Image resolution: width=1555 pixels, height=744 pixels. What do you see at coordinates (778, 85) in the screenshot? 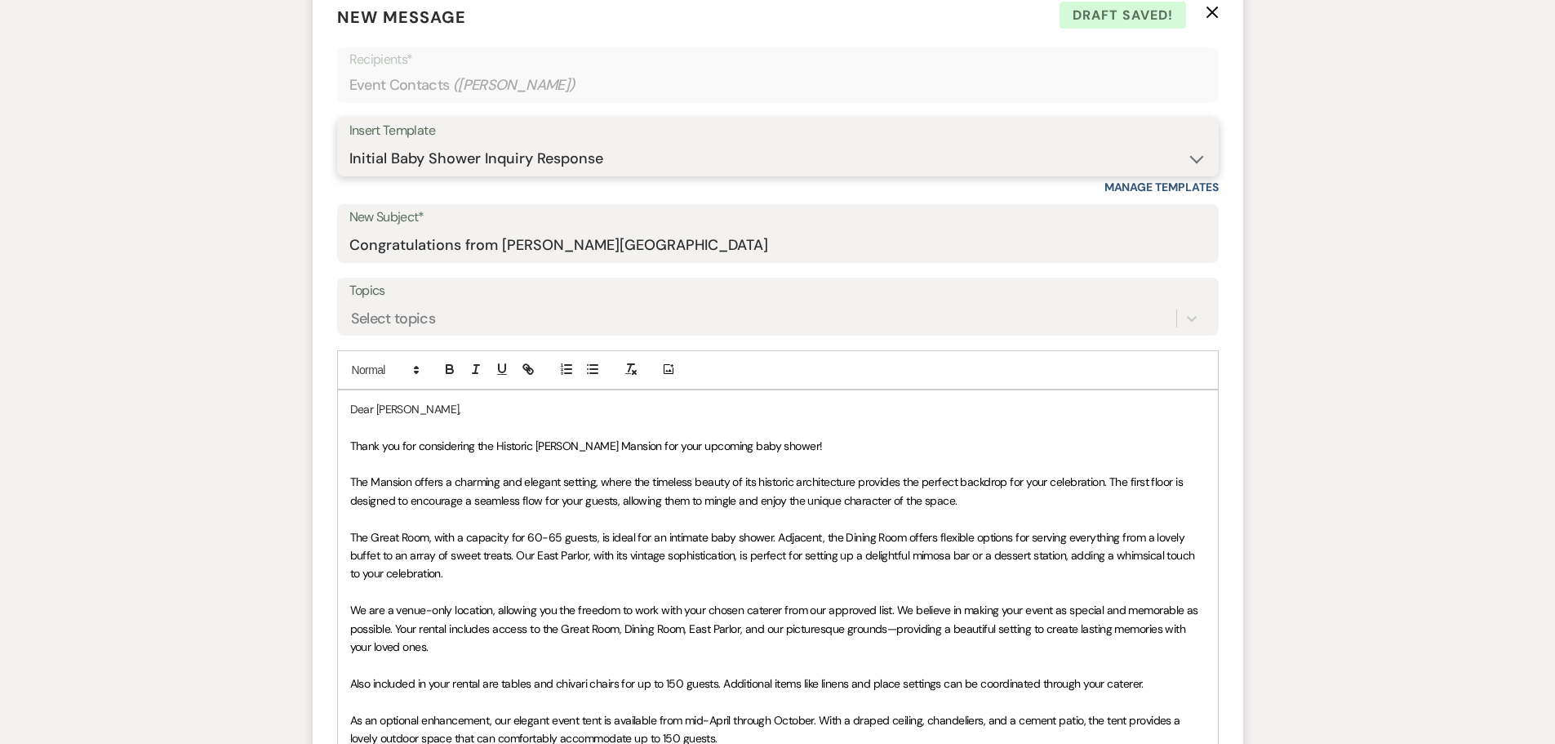
I see `div: Event Contacts` at bounding box center [778, 85].